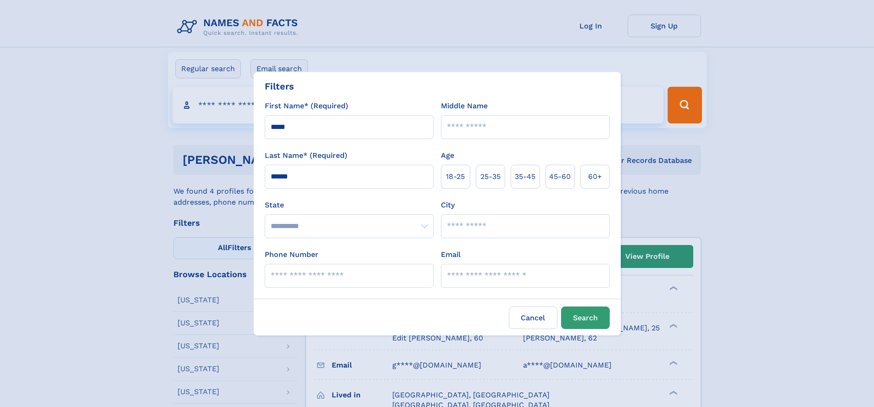  What do you see at coordinates (595, 177) in the screenshot?
I see `span: 60+` at bounding box center [595, 177].